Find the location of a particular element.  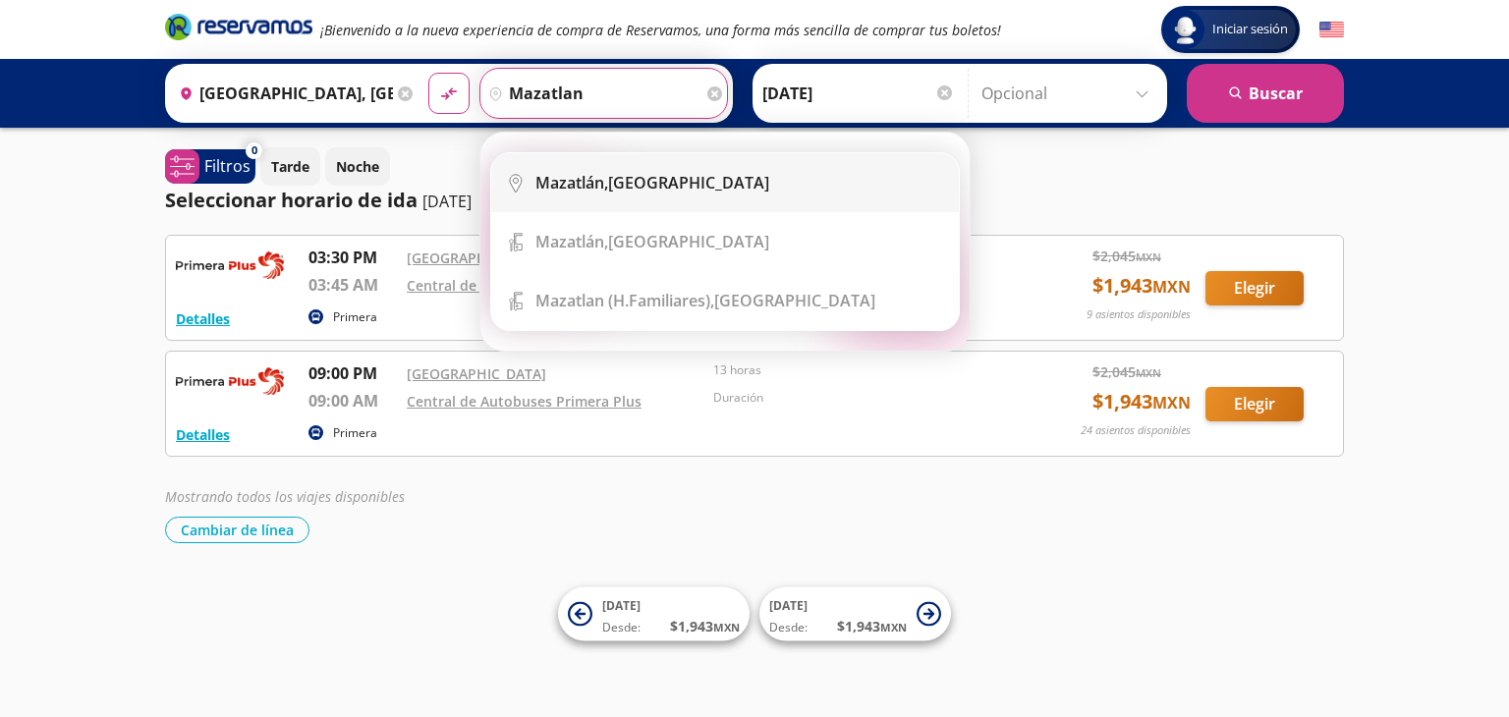

p: 09:00 AM is located at coordinates (353, 401).